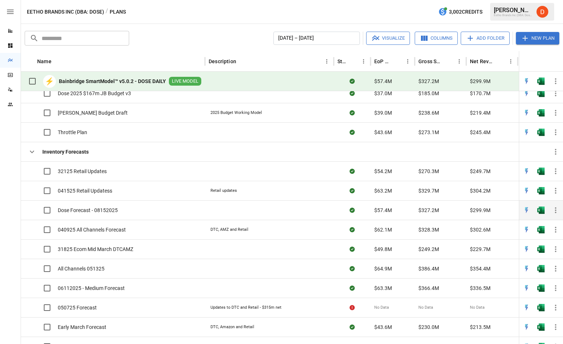 The width and height of the screenshot is (563, 344). What do you see at coordinates (480, 93) in the screenshot?
I see `span: $170.7M` at bounding box center [480, 93].